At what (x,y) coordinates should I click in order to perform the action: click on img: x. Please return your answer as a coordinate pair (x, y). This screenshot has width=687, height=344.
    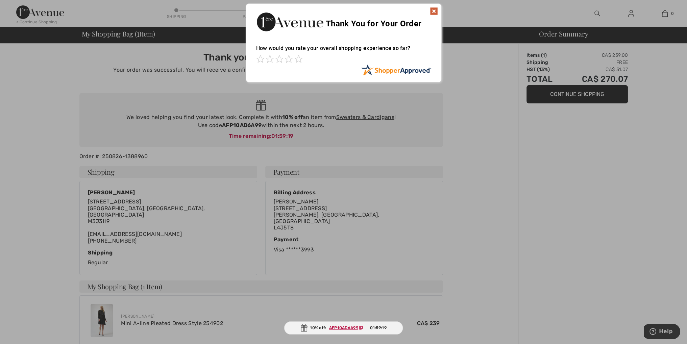
    Looking at the image, I should click on (434, 11).